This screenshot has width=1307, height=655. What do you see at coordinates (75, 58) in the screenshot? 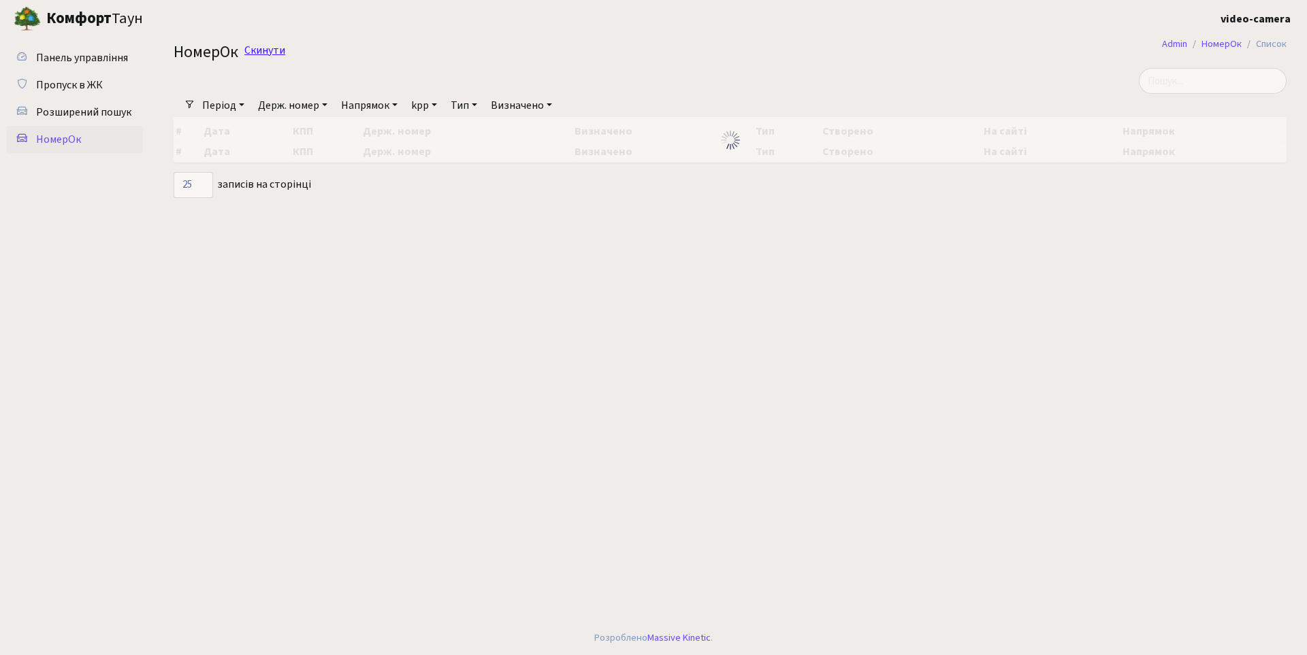
I see `a: Панель управління` at bounding box center [75, 58].